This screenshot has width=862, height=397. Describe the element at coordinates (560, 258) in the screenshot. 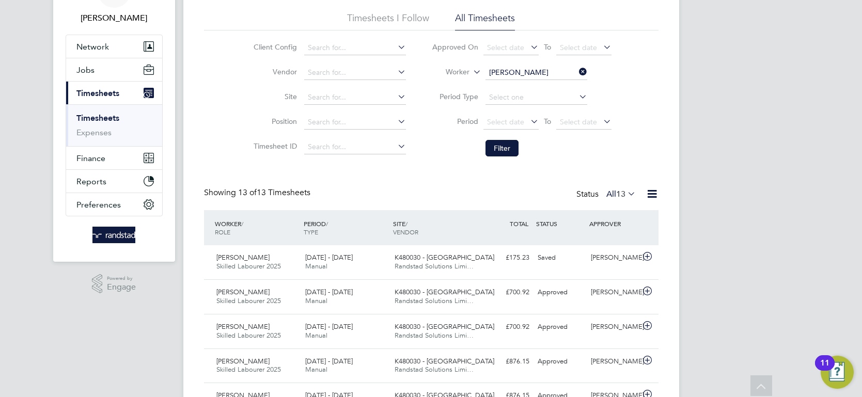

I see `div: Saved` at that location.